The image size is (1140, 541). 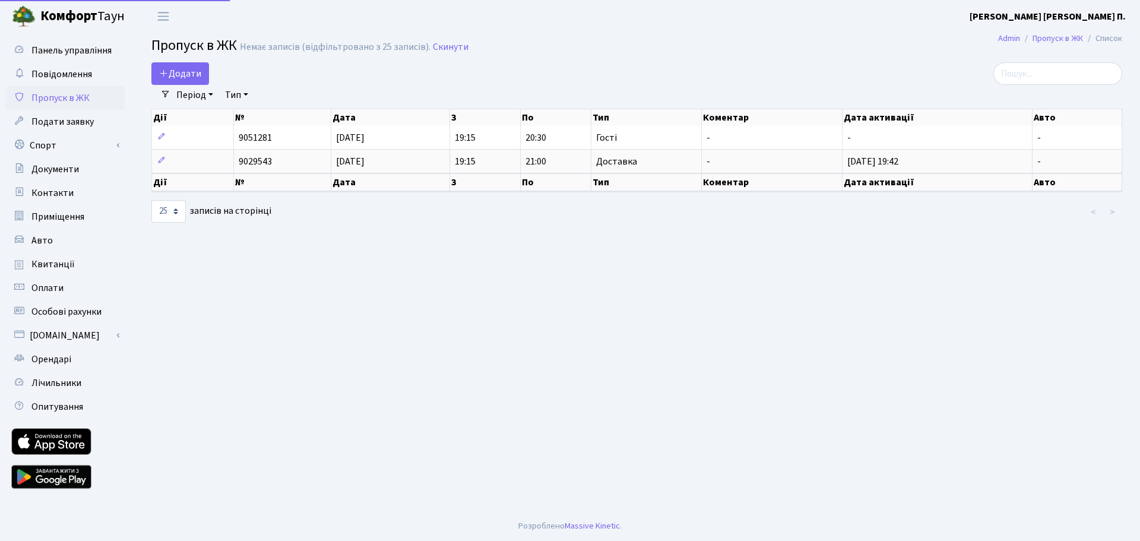 What do you see at coordinates (163, 16) in the screenshot?
I see `button: Переключити навігацію` at bounding box center [163, 16].